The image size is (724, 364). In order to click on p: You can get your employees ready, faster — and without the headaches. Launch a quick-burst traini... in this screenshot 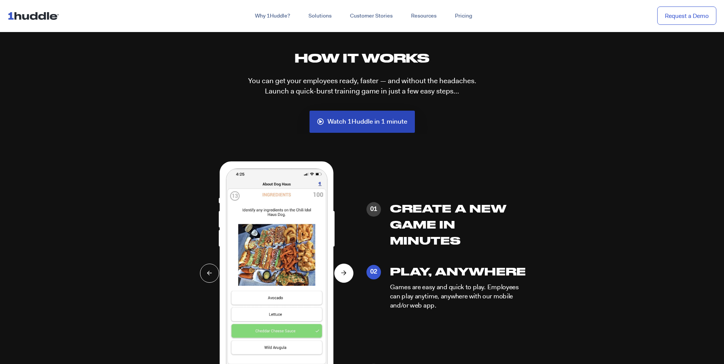, I will do `click(362, 86)`.